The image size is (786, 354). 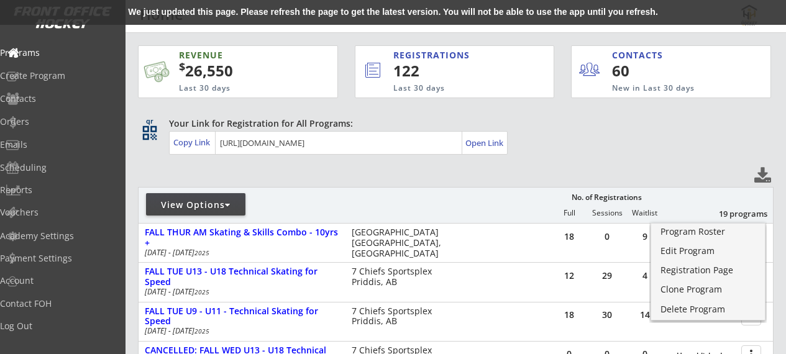 What do you see at coordinates (453, 71) in the screenshot?
I see `div: 122` at bounding box center [453, 71].